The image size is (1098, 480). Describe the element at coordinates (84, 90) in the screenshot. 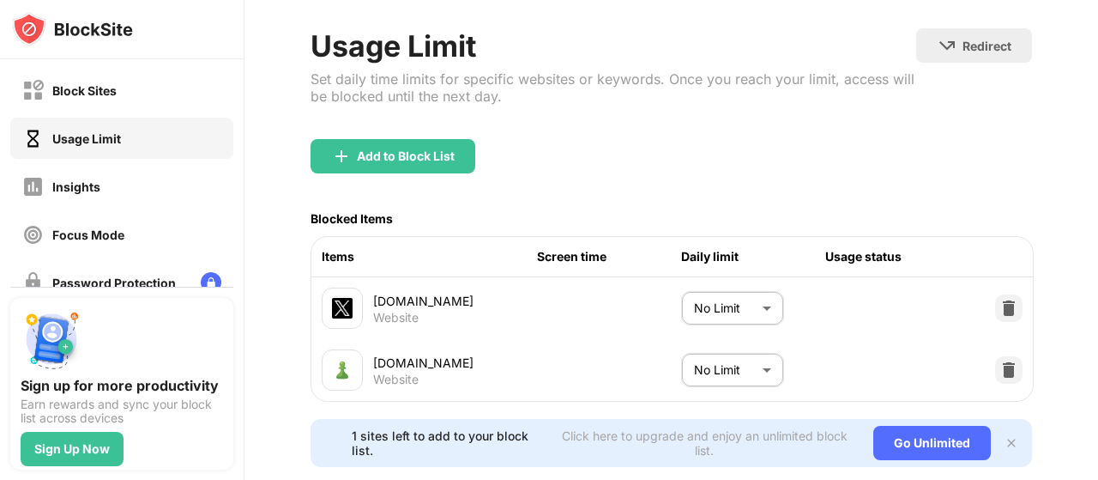

I see `div: Block Sites` at that location.